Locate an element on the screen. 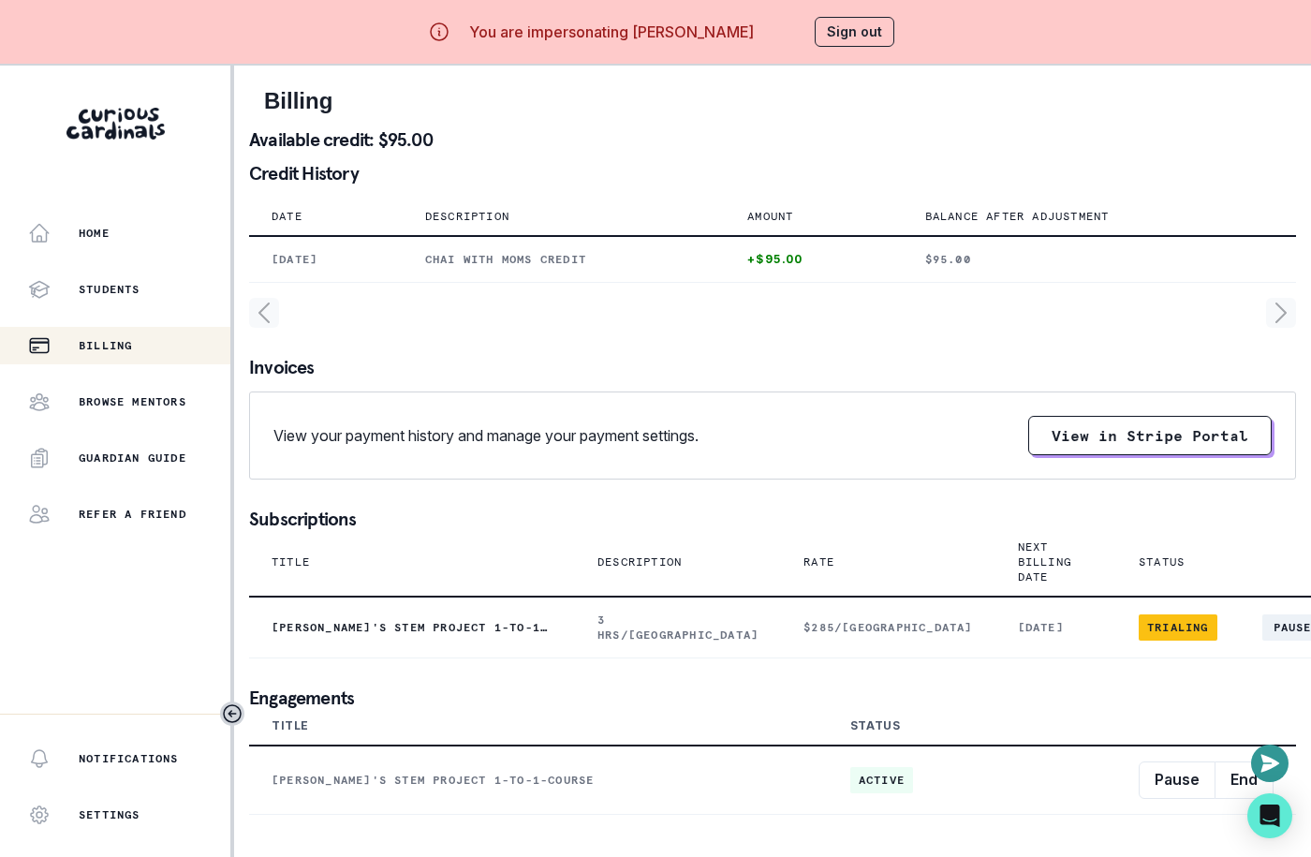  div: Title is located at coordinates (290, 725).